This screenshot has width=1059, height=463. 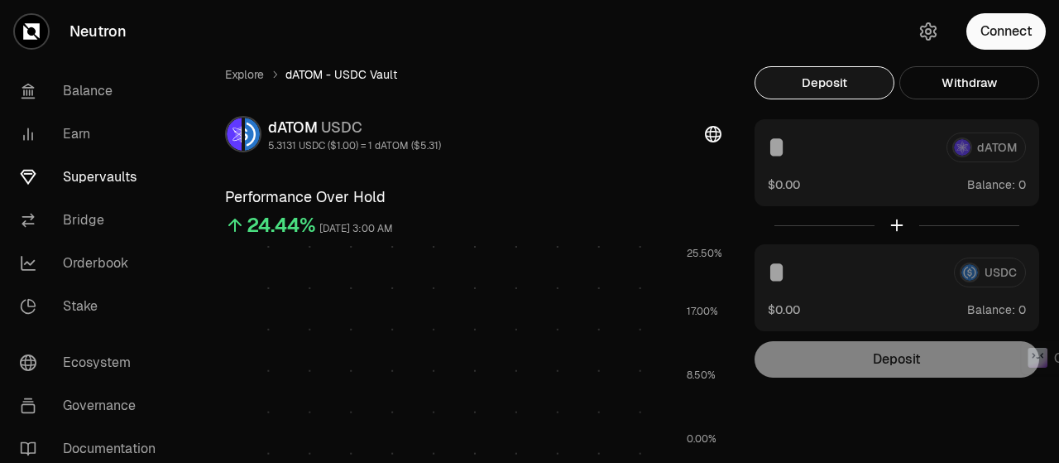 I want to click on tspan: 8.50%, so click(x=701, y=375).